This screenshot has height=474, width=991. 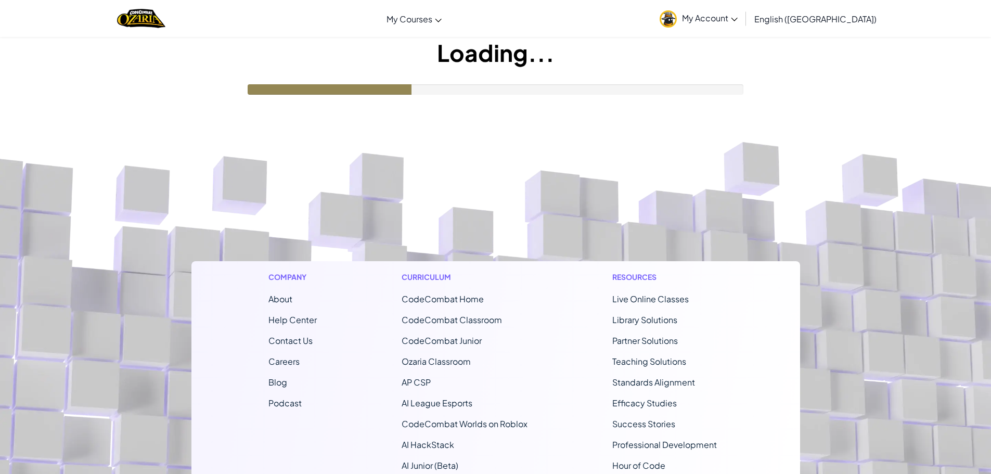 What do you see at coordinates (664, 444) in the screenshot?
I see `a: Professional Development` at bounding box center [664, 444].